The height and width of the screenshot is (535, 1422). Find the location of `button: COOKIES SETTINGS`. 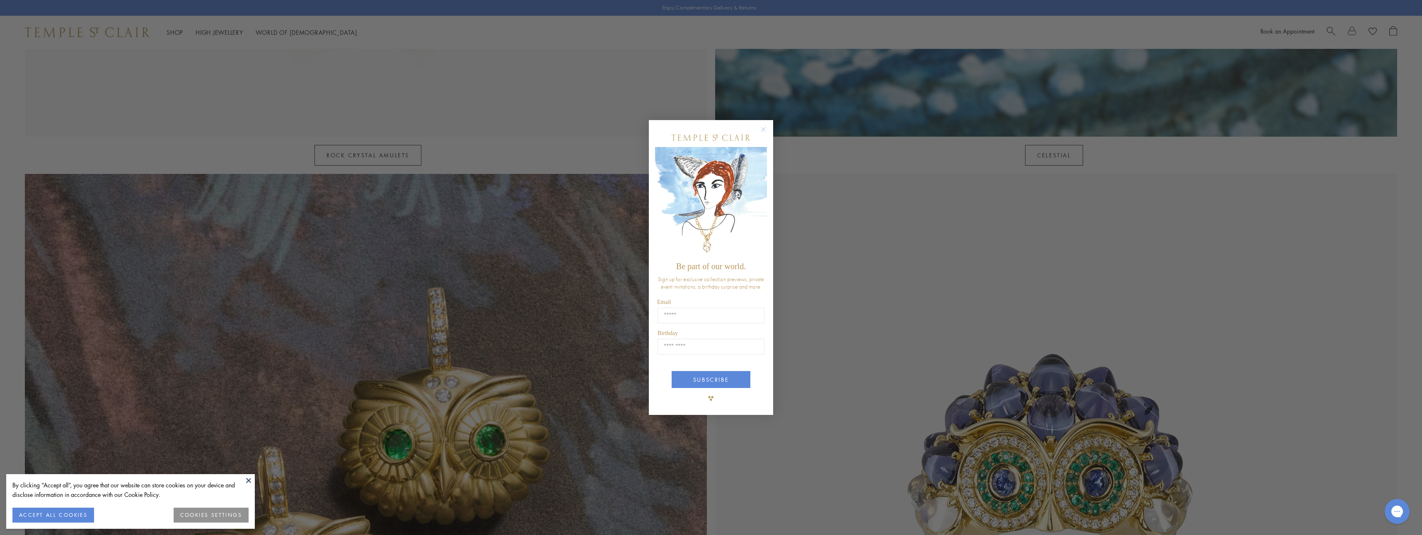

button: COOKIES SETTINGS is located at coordinates (211, 515).